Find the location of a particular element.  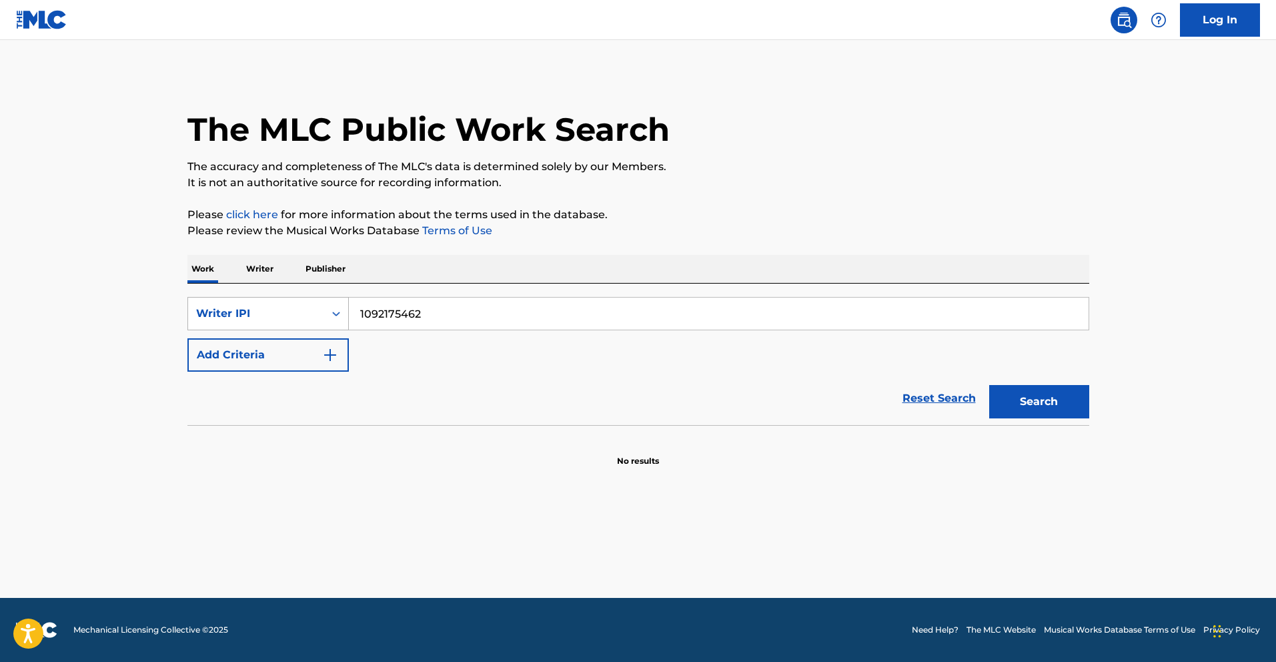

div: Help is located at coordinates (1159, 20).